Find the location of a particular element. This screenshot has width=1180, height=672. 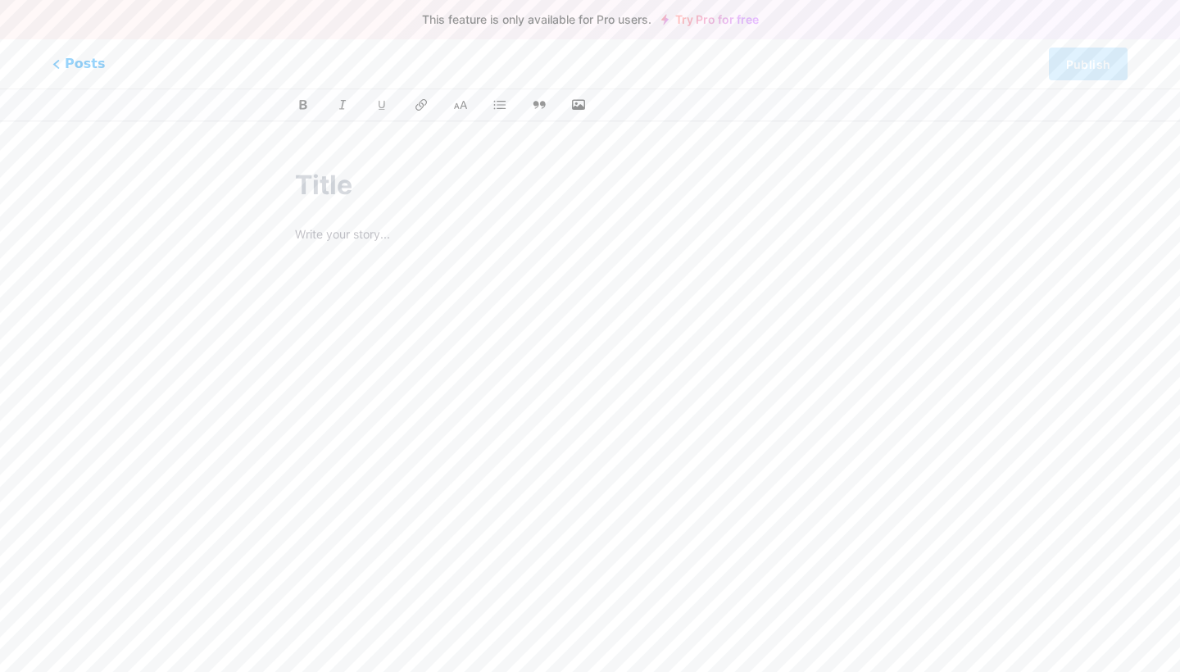

span: Publish is located at coordinates (1088, 64).